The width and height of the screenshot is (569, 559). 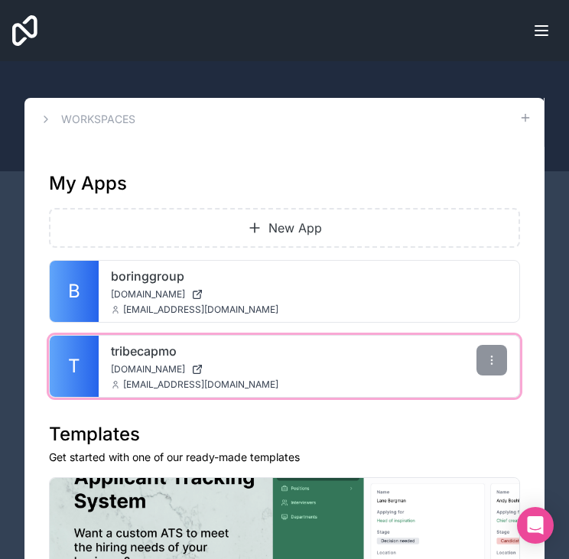 What do you see at coordinates (285, 228) in the screenshot?
I see `a: New App` at bounding box center [285, 228].